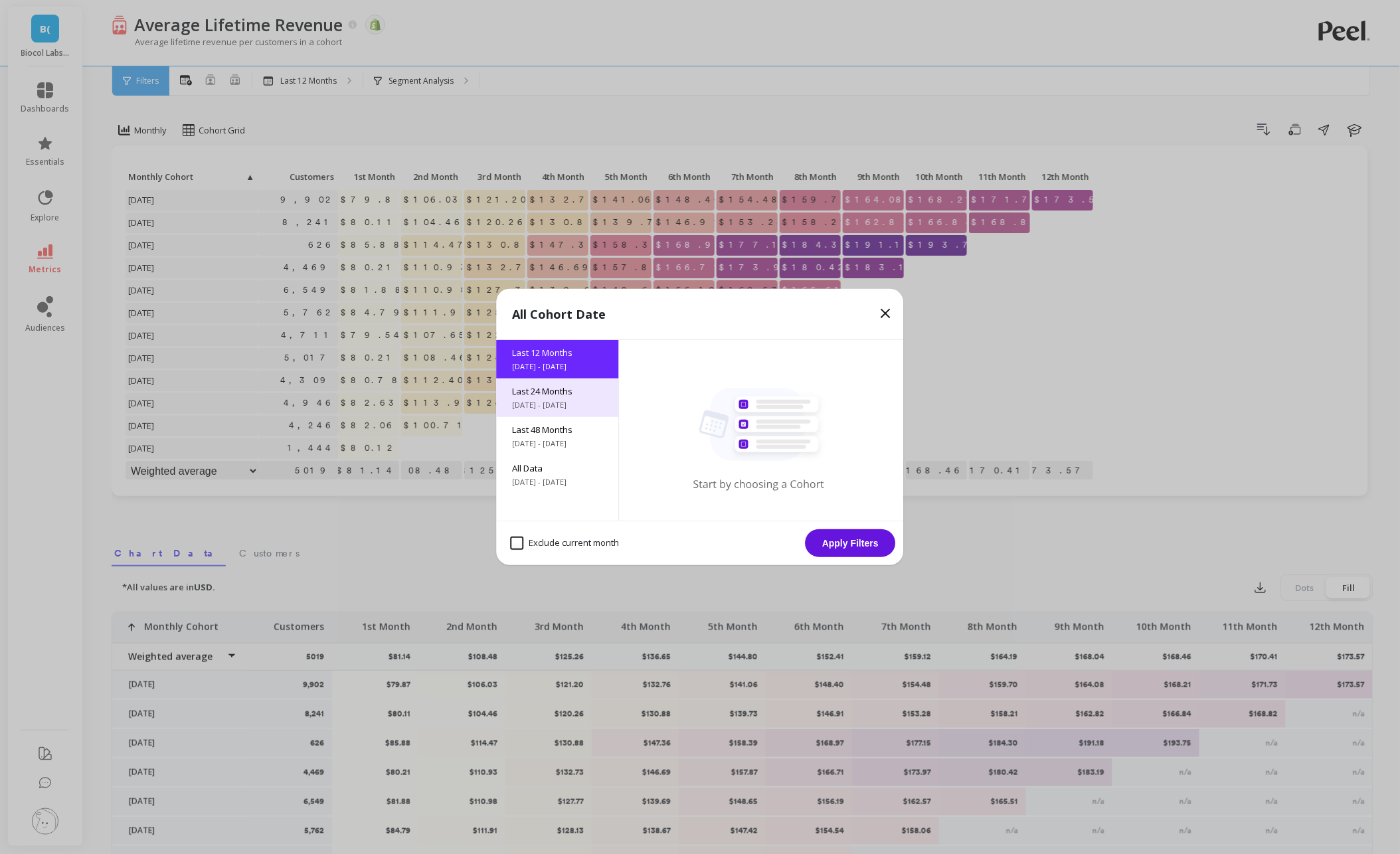  I want to click on span: Last 24 Months, so click(558, 391).